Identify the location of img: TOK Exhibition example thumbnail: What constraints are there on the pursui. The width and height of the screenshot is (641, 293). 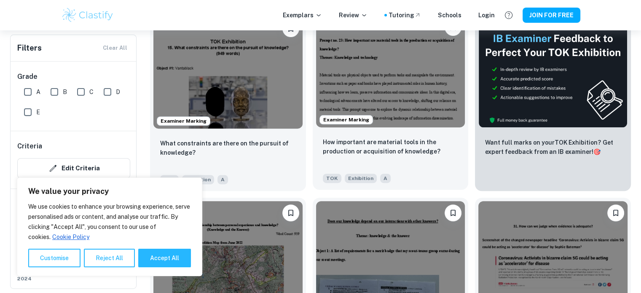
(228, 72).